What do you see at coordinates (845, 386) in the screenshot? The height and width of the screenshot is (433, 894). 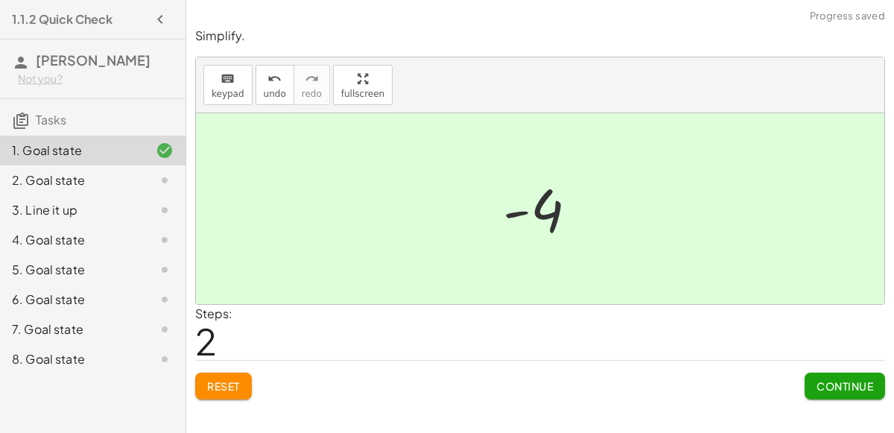 I see `span: Continue` at bounding box center [845, 386].